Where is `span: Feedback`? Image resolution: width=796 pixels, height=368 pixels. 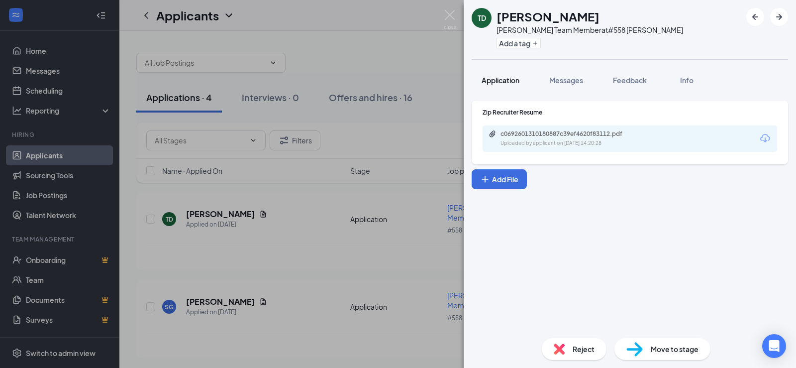 span: Feedback is located at coordinates (630, 80).